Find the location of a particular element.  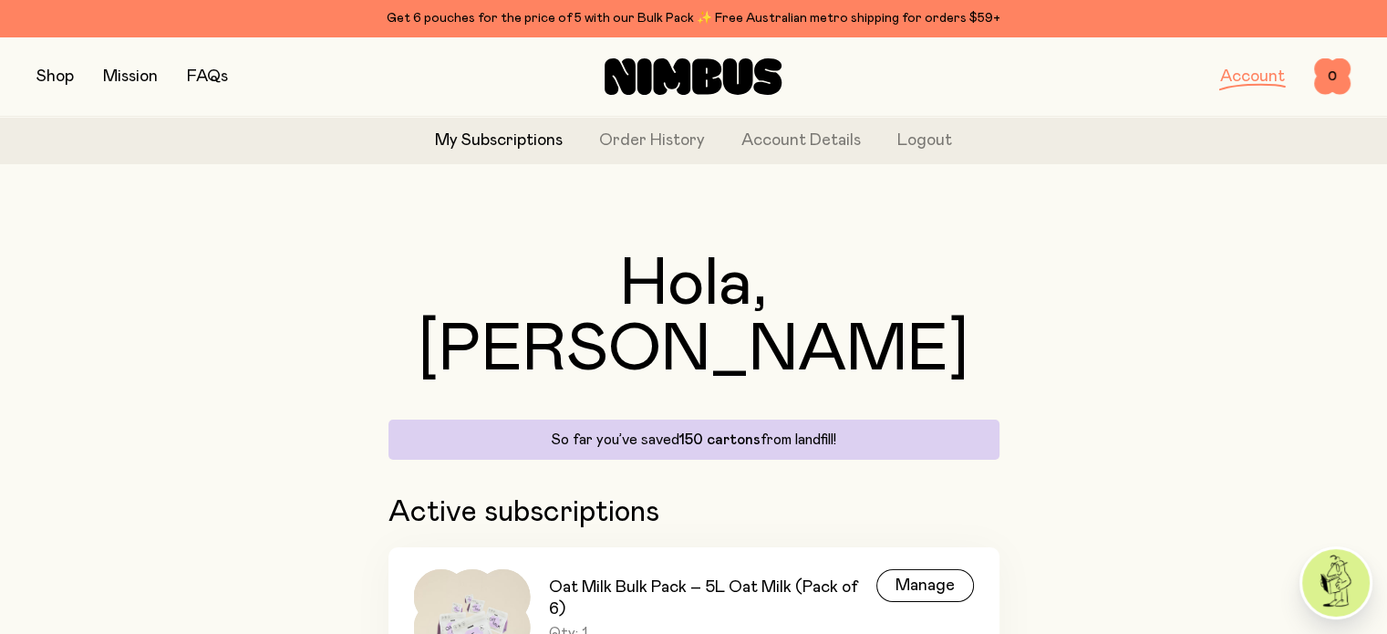

a: Account is located at coordinates (1252, 77).